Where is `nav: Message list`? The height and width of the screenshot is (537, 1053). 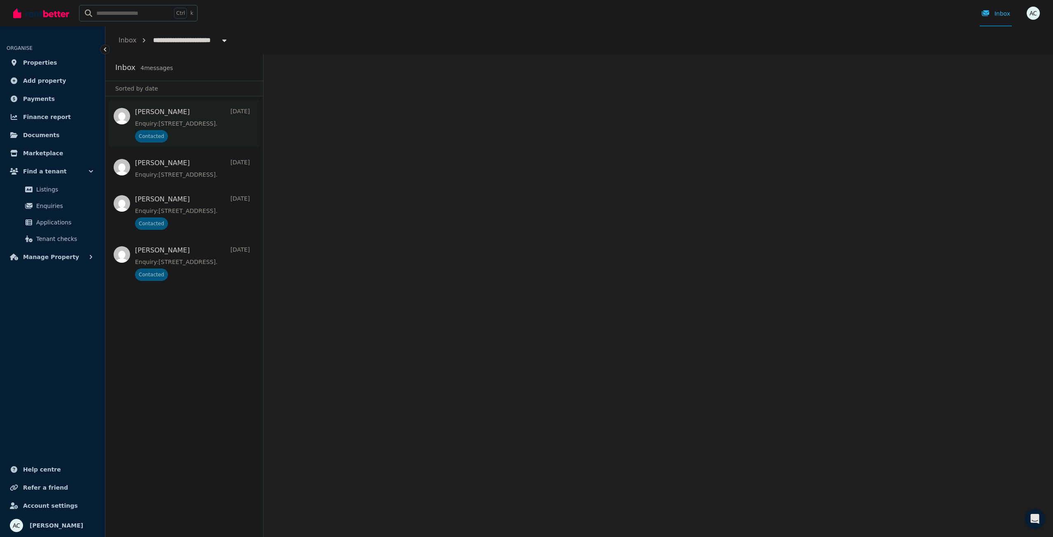 nav: Message list is located at coordinates (184, 317).